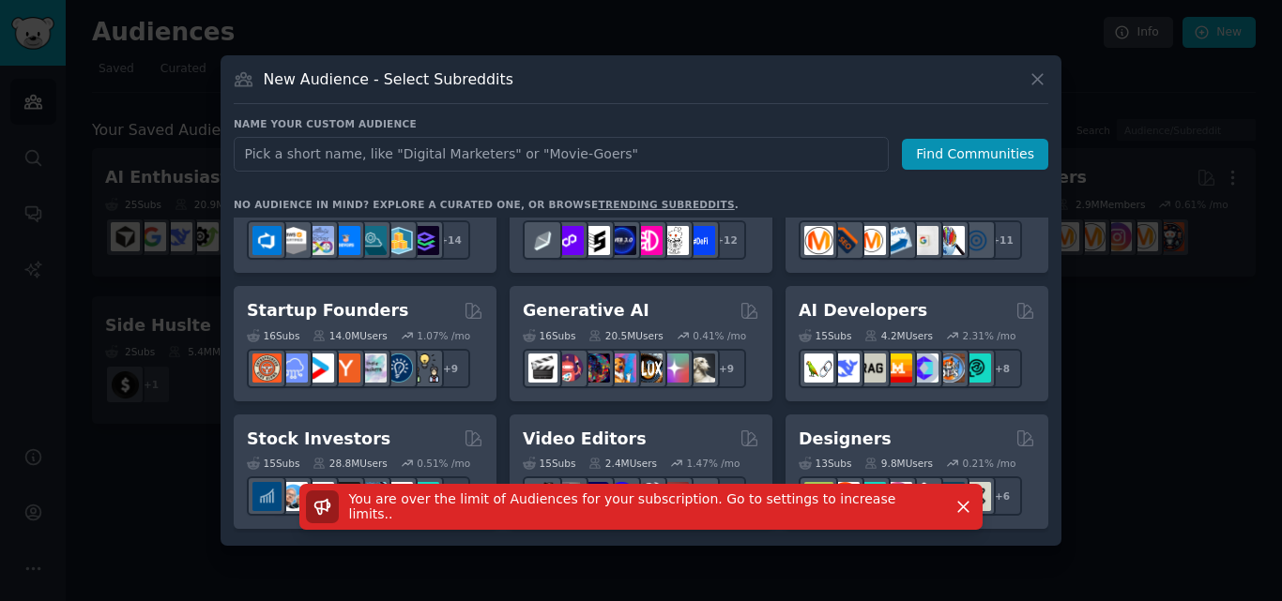 The height and width of the screenshot is (601, 1282). Describe the element at coordinates (398, 240) in the screenshot. I see `img: aws_cdk` at that location.